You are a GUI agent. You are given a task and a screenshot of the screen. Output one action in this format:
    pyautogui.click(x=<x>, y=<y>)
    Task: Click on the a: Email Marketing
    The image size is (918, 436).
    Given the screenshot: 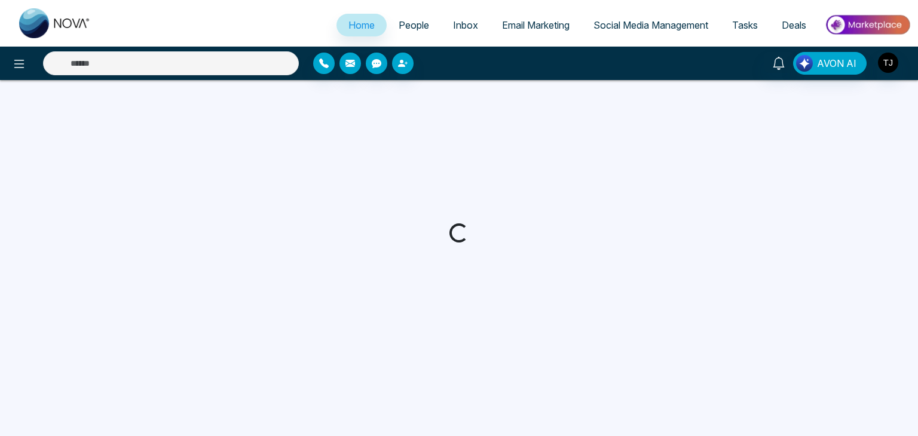 What is the action you would take?
    pyautogui.click(x=536, y=25)
    